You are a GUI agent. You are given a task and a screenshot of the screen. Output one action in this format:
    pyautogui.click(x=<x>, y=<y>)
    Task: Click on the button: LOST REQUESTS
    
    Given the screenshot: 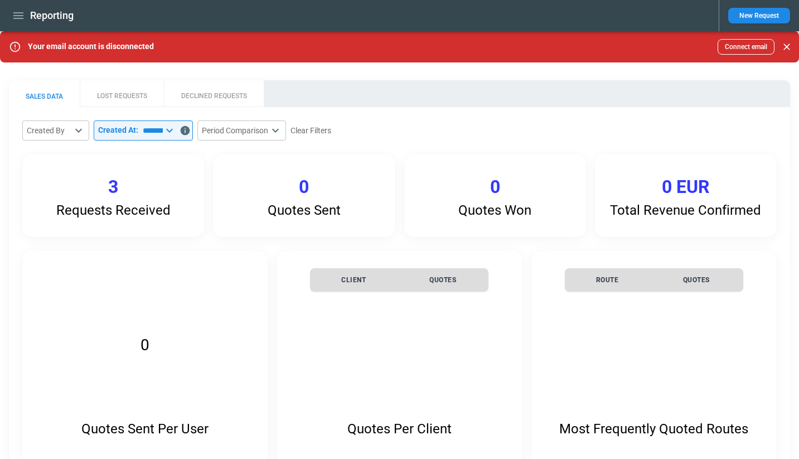 What is the action you would take?
    pyautogui.click(x=122, y=94)
    